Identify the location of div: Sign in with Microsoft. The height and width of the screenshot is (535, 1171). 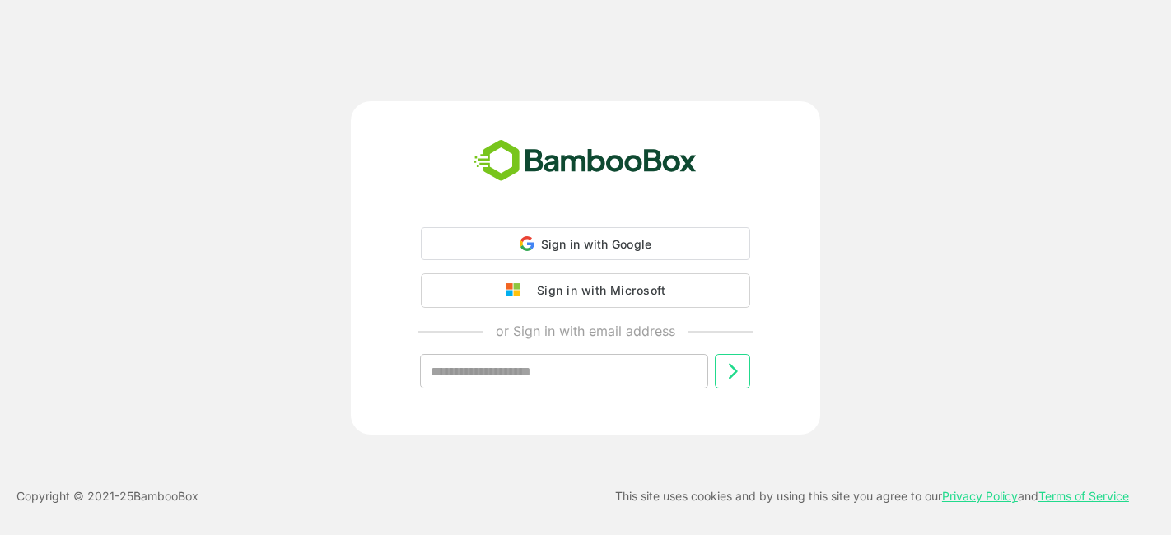
(597, 291).